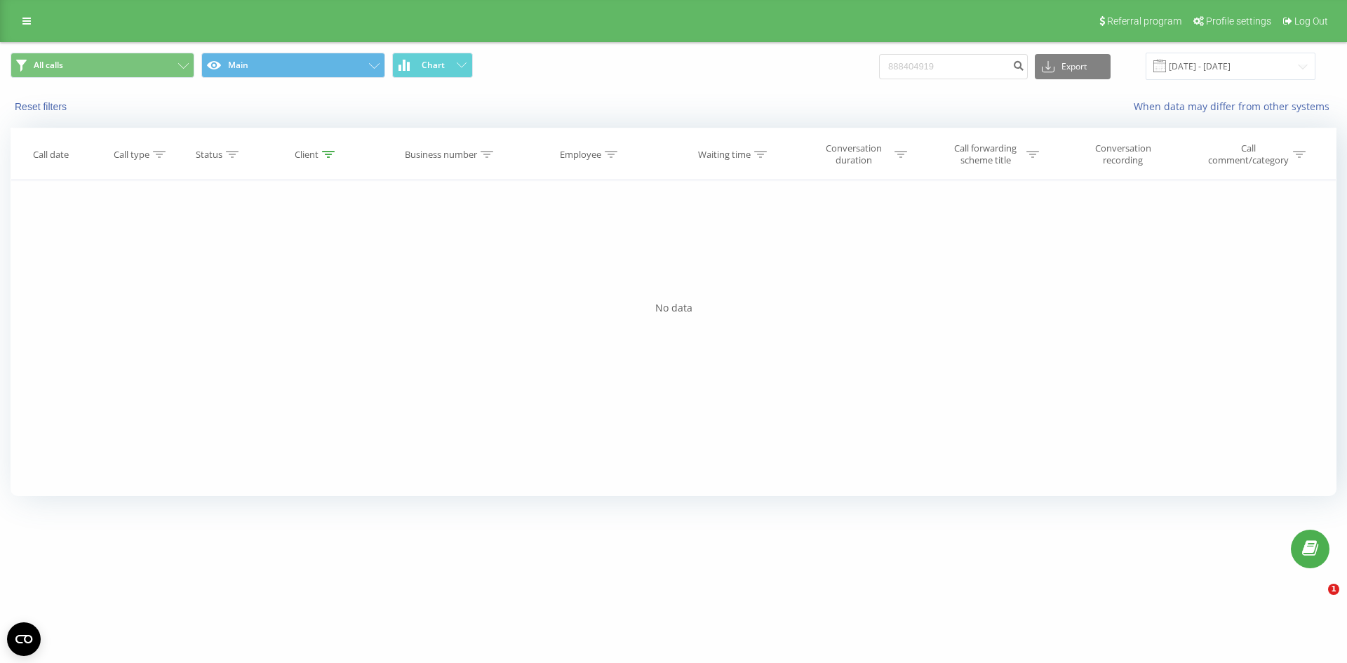  What do you see at coordinates (441, 154) in the screenshot?
I see `div: Business number` at bounding box center [441, 154].